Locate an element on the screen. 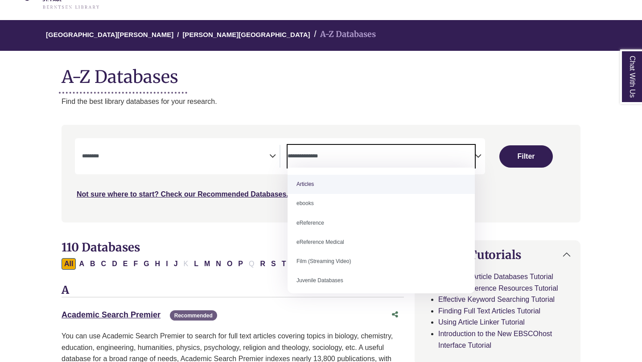  a: Using Article Linker Tutorial is located at coordinates (481, 322).